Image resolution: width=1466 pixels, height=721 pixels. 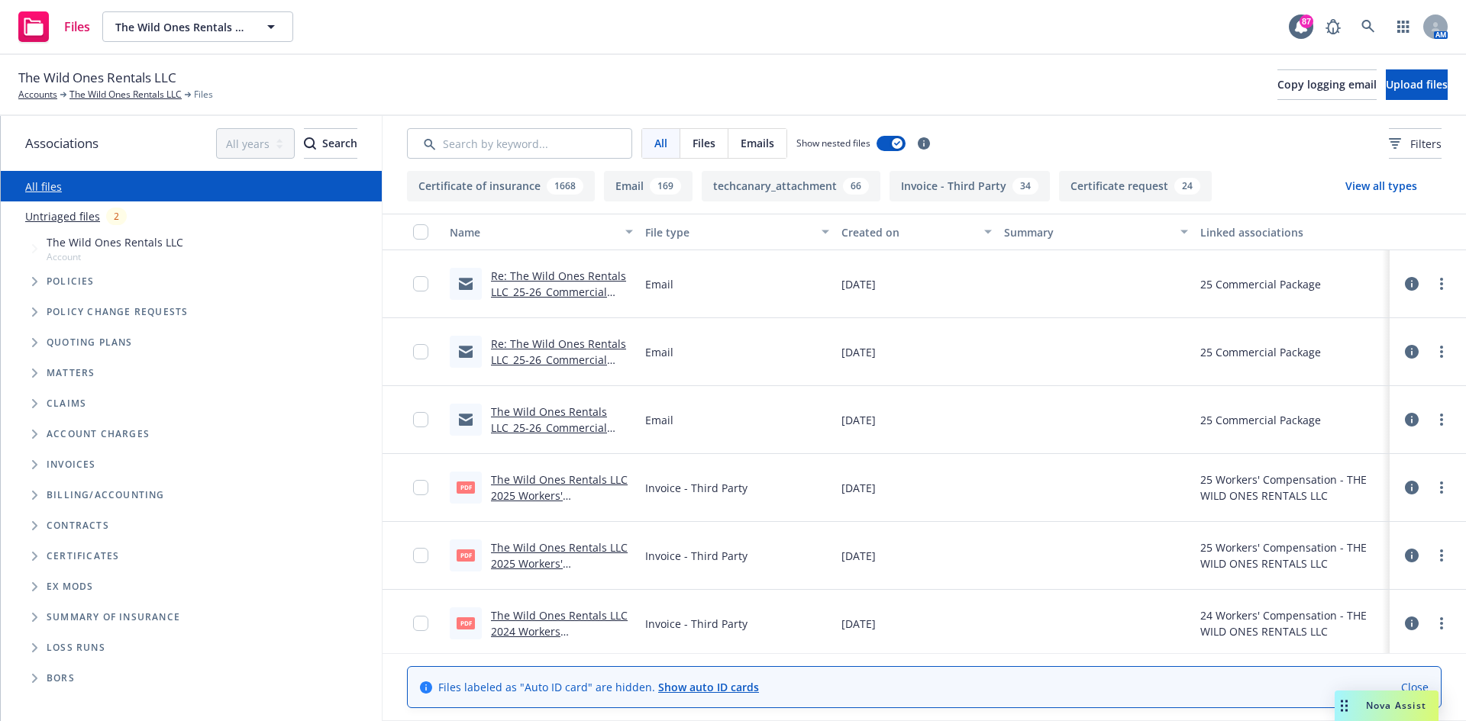 What do you see at coordinates (116, 216) in the screenshot?
I see `div: 2` at bounding box center [116, 216].